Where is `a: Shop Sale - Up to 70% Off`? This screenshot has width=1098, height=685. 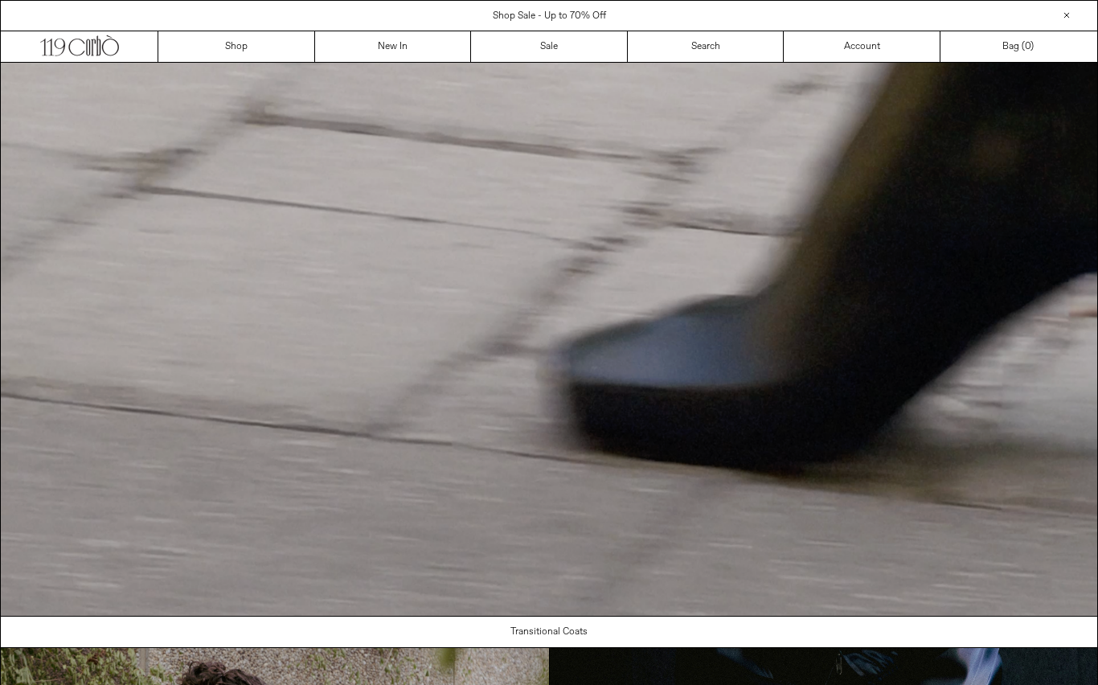 a: Shop Sale - Up to 70% Off is located at coordinates (549, 16).